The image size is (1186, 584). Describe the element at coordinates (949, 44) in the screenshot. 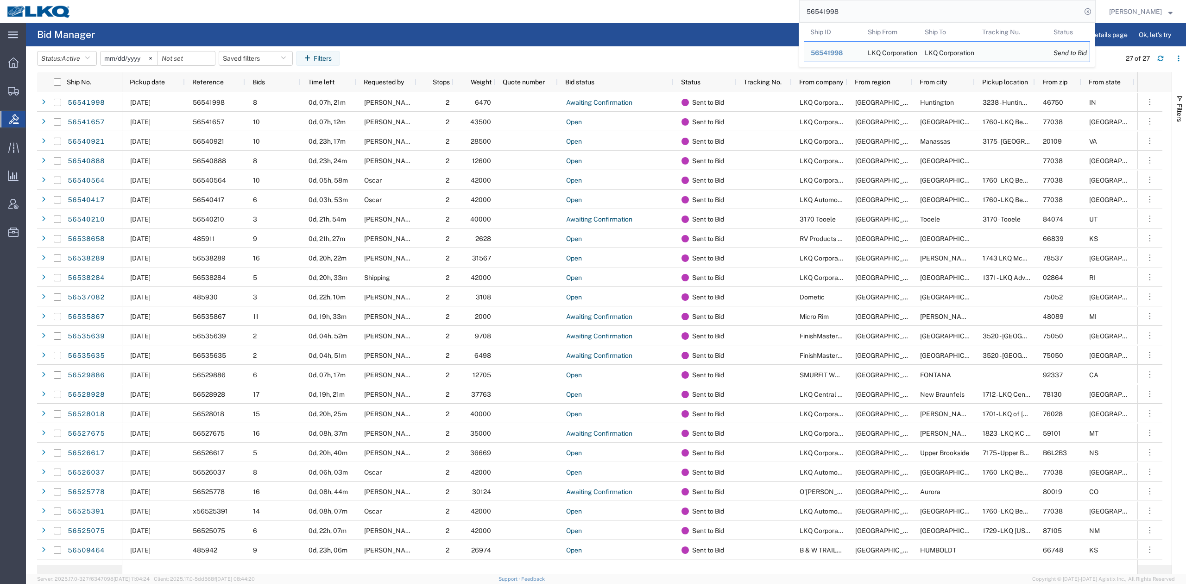

I see `table: Search Results` at that location.